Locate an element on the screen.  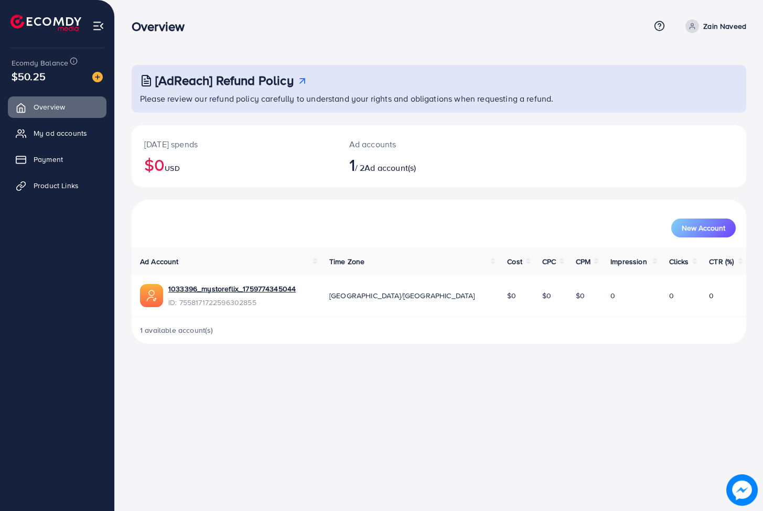
span: ID: 7558171722596302855 is located at coordinates (232, 303).